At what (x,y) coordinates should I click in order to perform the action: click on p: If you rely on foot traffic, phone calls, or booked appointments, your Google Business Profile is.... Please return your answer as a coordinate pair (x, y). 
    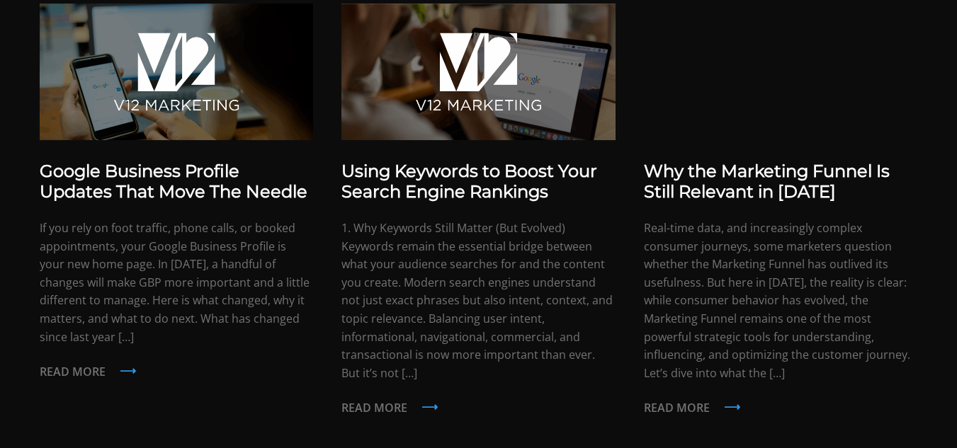
    Looking at the image, I should click on (176, 283).